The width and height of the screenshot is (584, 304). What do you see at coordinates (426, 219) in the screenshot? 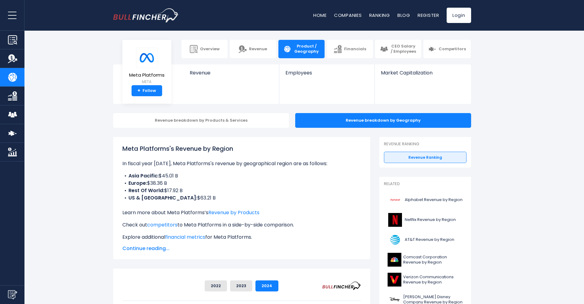
I see `a: Netflix Revenue by Region` at bounding box center [426, 219].